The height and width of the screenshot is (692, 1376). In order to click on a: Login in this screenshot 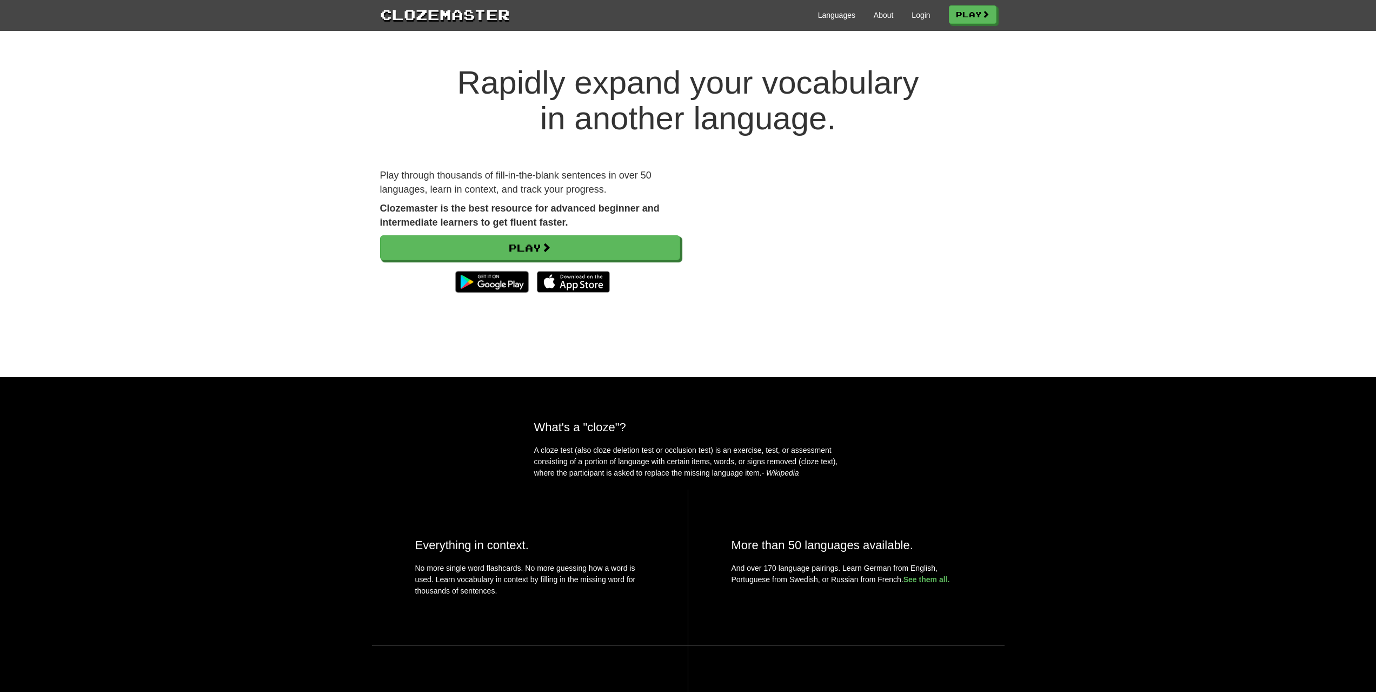, I will do `click(921, 15)`.